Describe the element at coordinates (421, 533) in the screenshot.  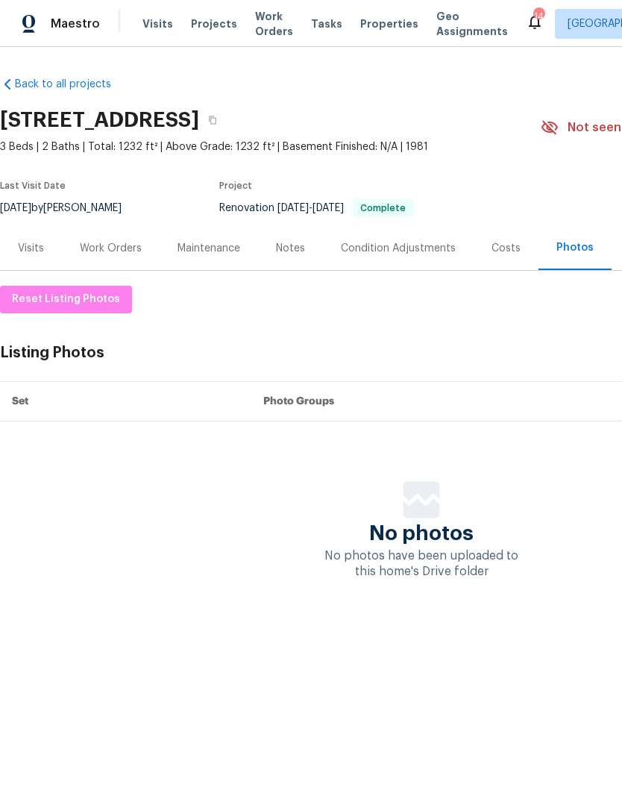
I see `span: No photos` at that location.